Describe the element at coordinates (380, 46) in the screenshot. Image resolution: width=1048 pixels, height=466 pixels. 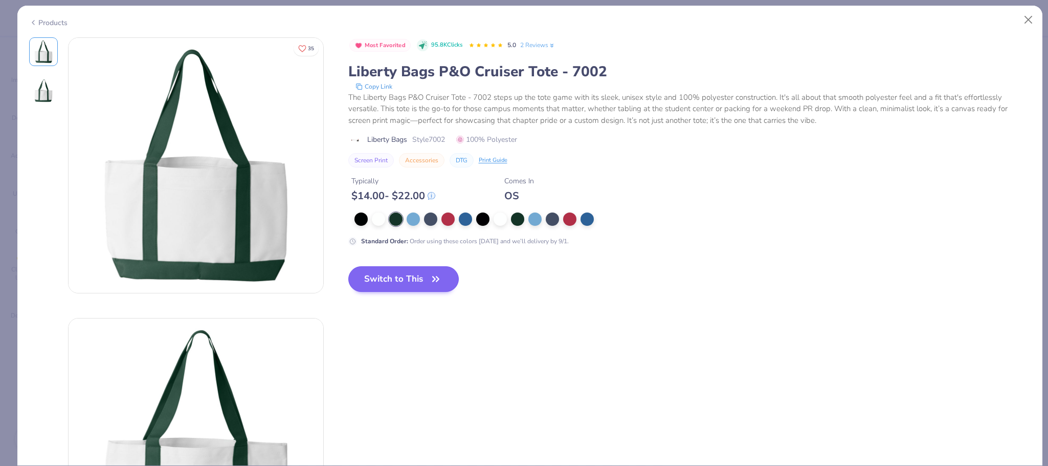
I see `button: Badge Button` at that location.